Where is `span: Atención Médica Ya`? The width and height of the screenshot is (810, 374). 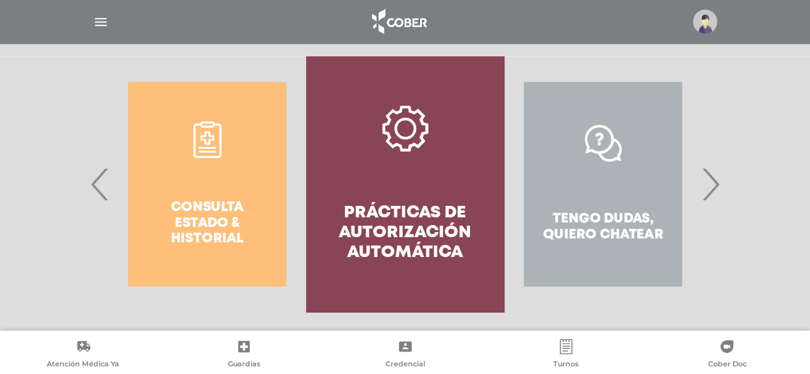 span: Atención Médica Ya is located at coordinates (83, 365).